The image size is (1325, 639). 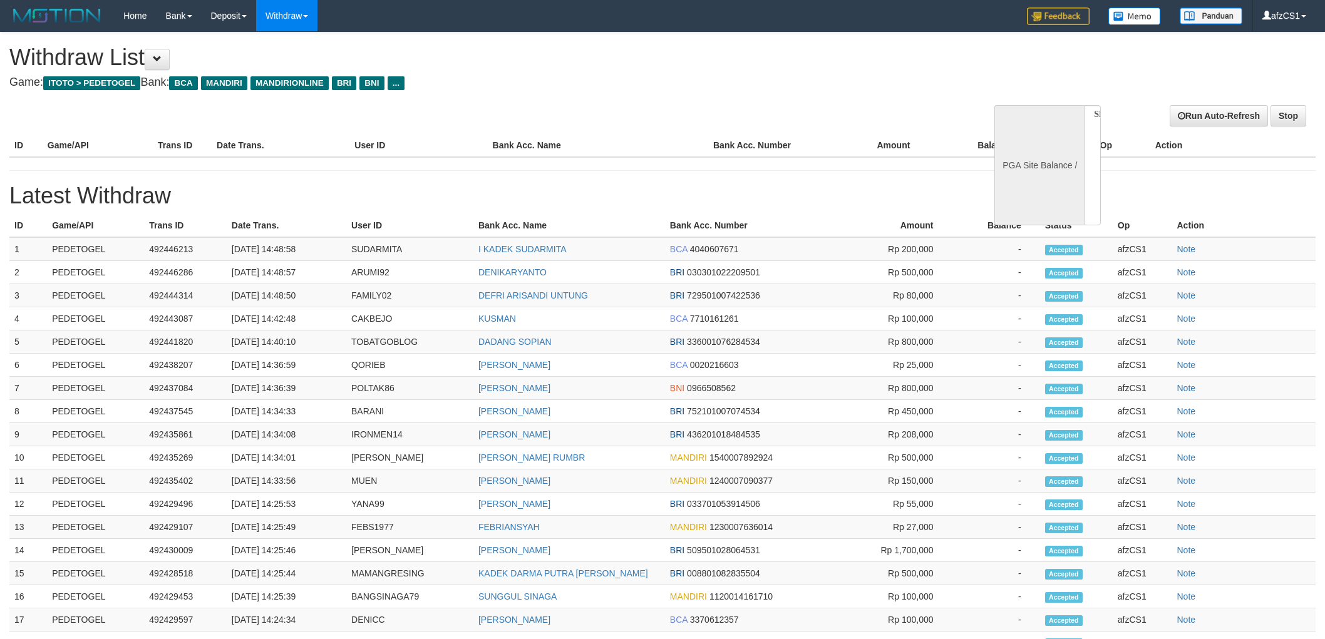 What do you see at coordinates (185, 458) in the screenshot?
I see `td: 492435269` at bounding box center [185, 458].